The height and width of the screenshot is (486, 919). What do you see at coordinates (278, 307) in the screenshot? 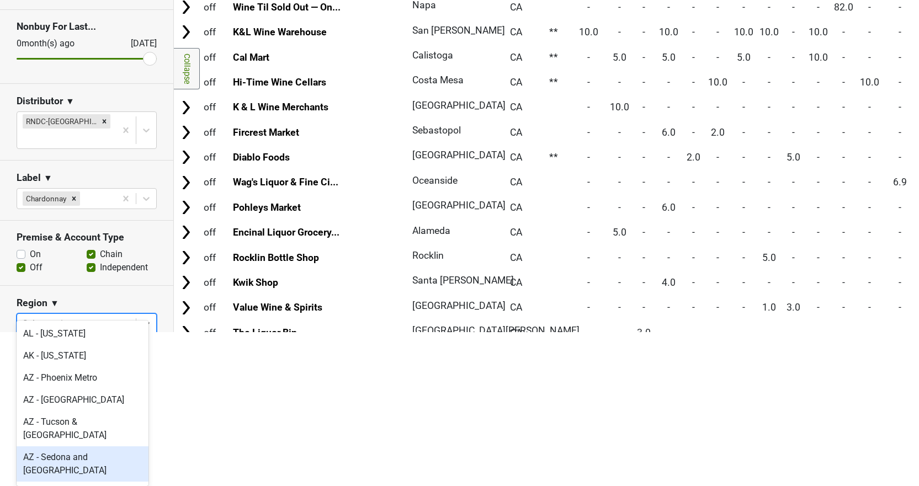
I see `a: Value Wine & Spirits` at bounding box center [278, 307].